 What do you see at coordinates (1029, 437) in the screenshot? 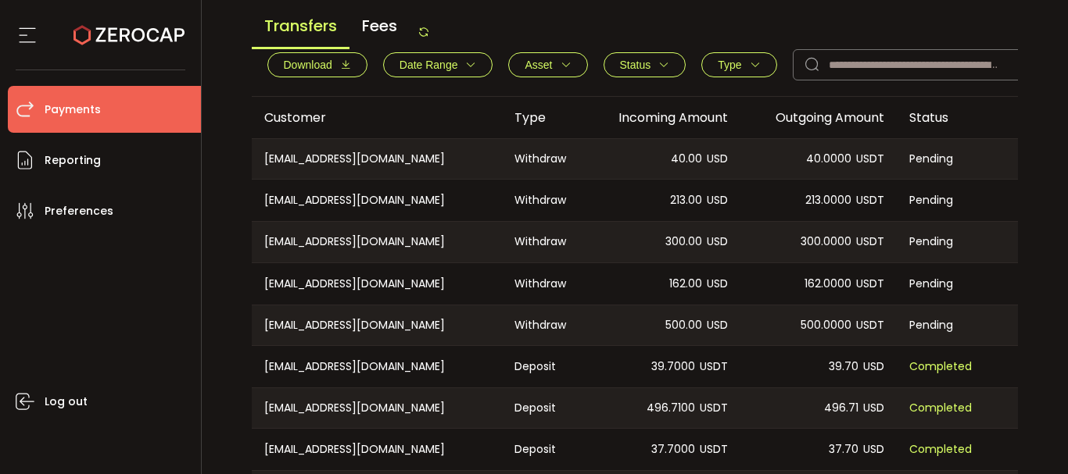
I see `div: Chat Widget` at bounding box center [1029, 437].